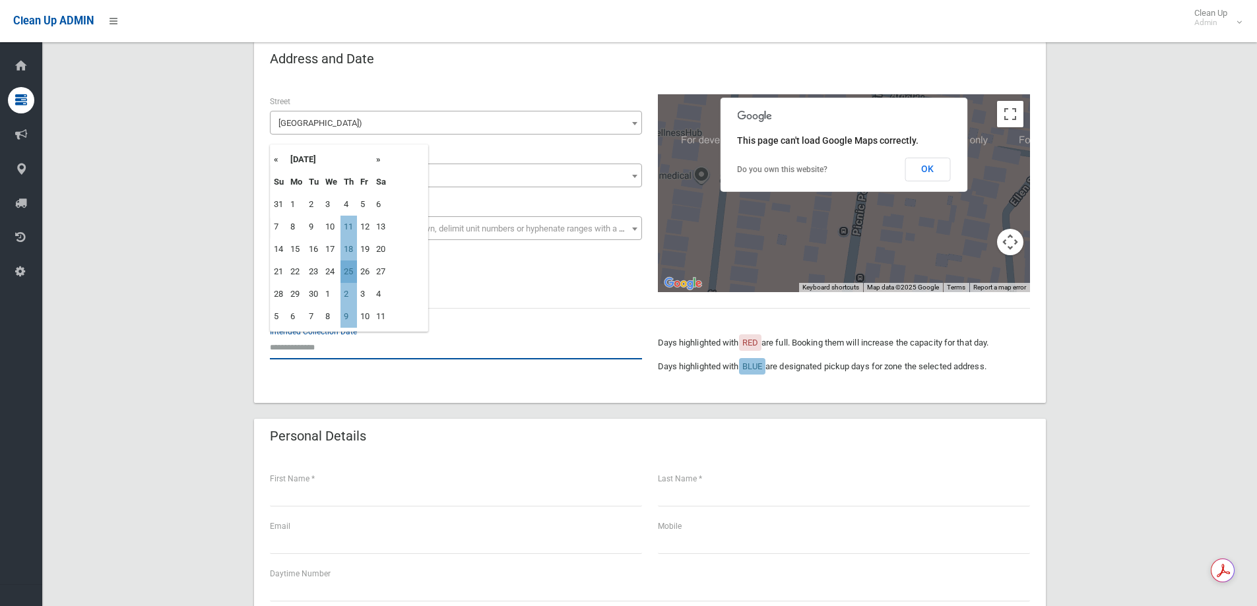  Describe the element at coordinates (1010, 114) in the screenshot. I see `button: Toggle fullscreen view` at that location.